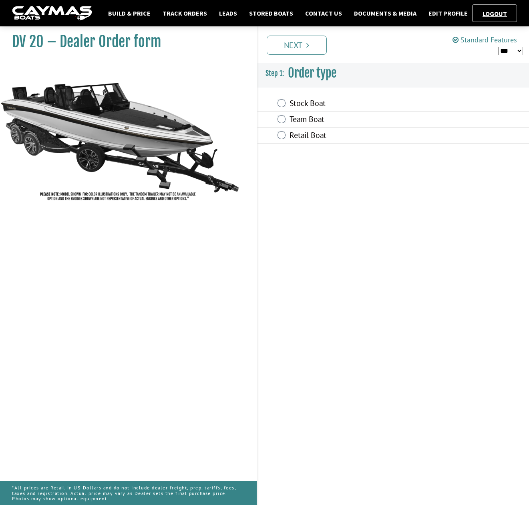 This screenshot has width=529, height=505. What do you see at coordinates (124, 42) in the screenshot?
I see `h1: DV 20 – Dealer Order form` at bounding box center [124, 42].